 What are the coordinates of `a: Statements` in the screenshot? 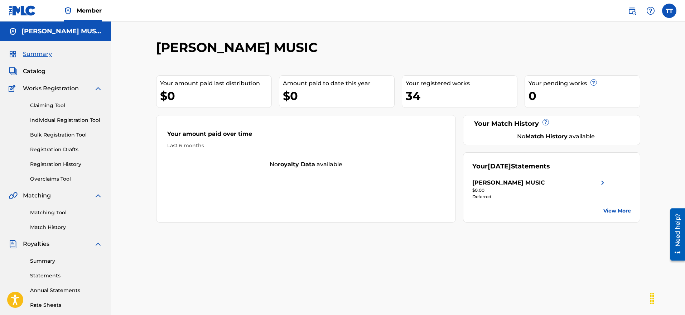 It's located at (66, 275).